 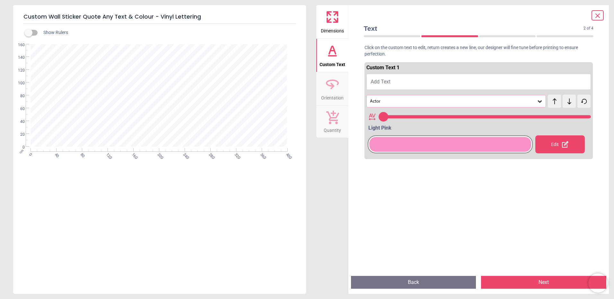 I want to click on span: 20, so click(x=19, y=135).